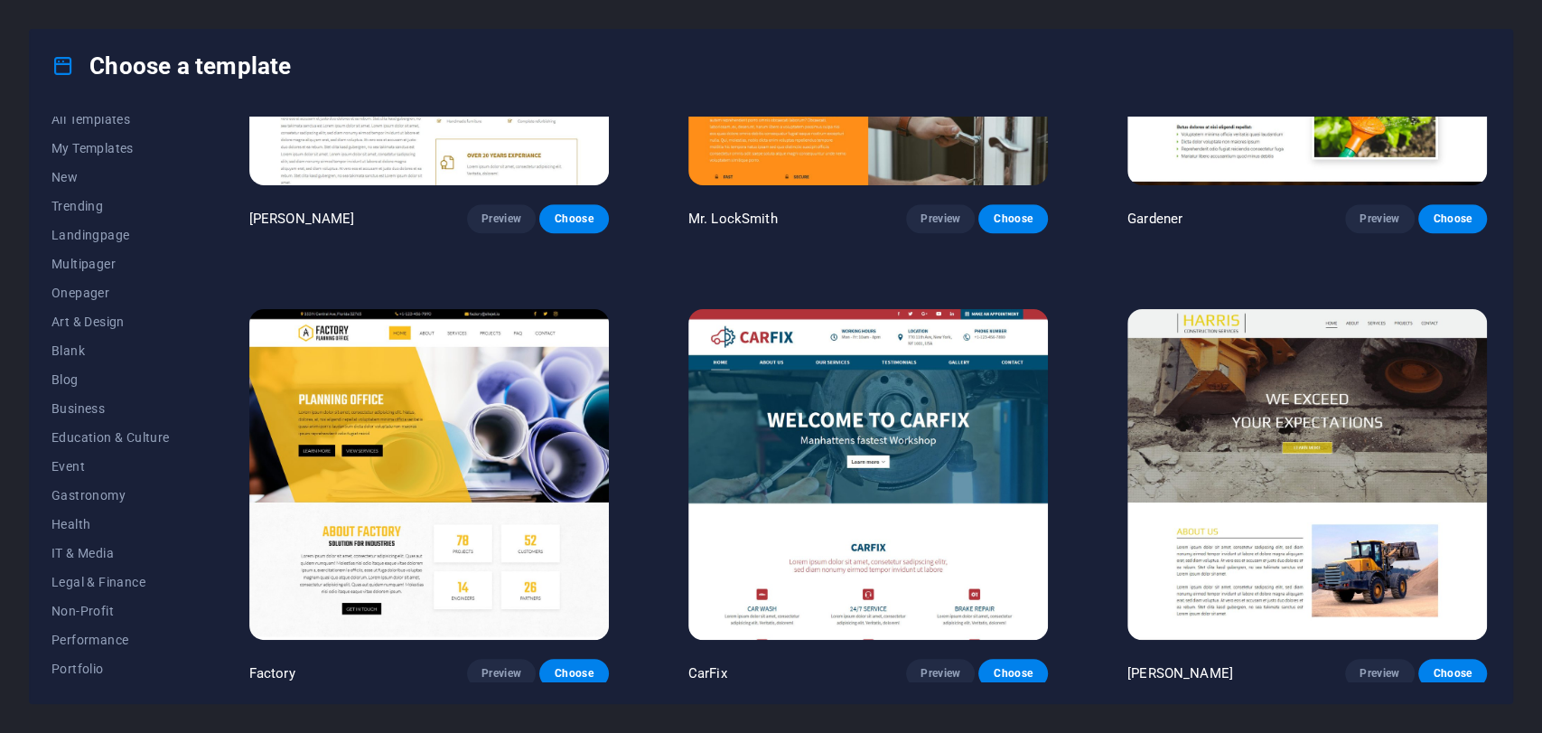 This screenshot has height=733, width=1542. I want to click on button: Education & Culture, so click(110, 437).